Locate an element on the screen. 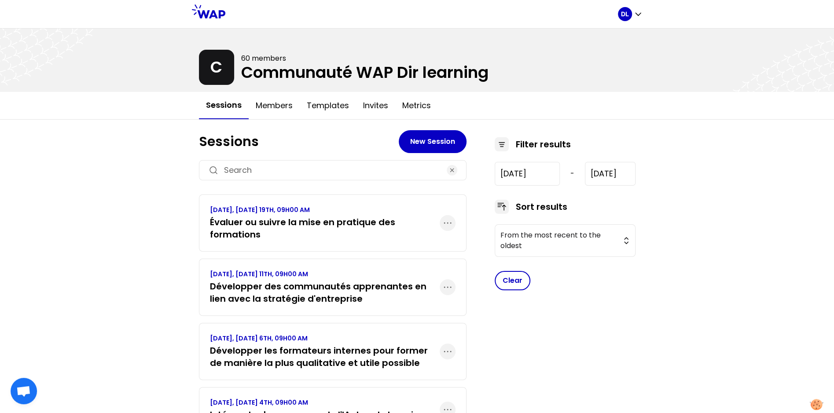  h1: Sessions is located at coordinates (299, 142).